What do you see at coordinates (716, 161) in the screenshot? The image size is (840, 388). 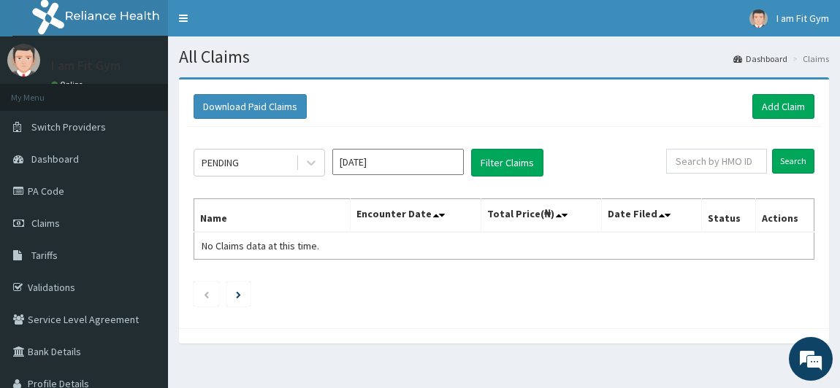 I see `input: Search by HMO ID` at bounding box center [716, 161].